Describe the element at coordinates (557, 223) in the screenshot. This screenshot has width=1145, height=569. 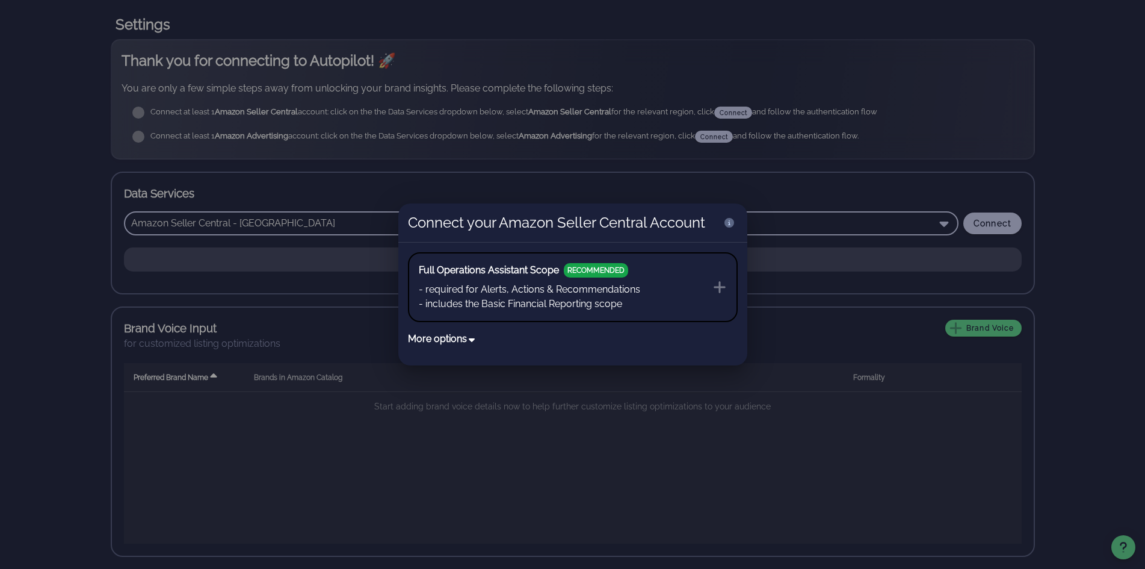
I see `div: Connect your Amazon Seller Central Account` at that location.